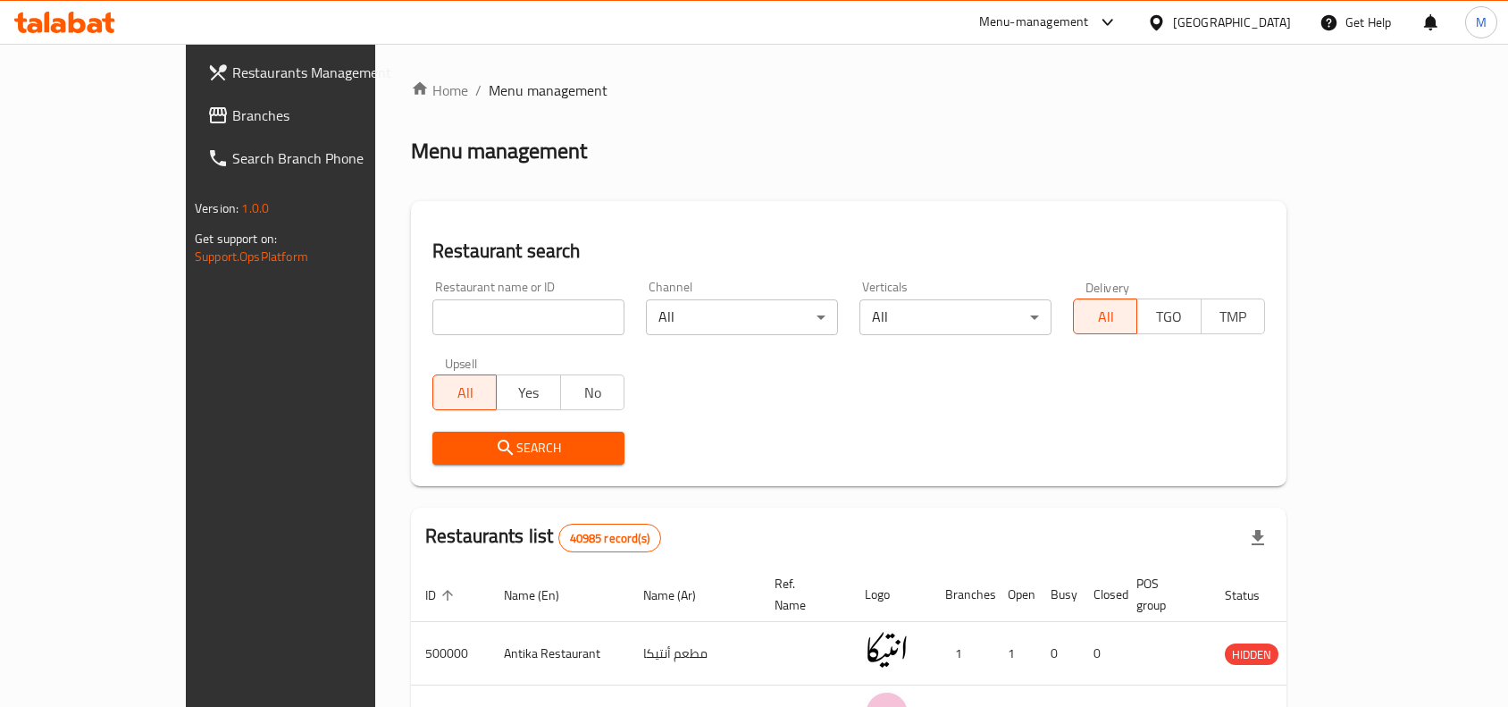 The image size is (1508, 707). I want to click on span: Ref. Name, so click(801, 594).